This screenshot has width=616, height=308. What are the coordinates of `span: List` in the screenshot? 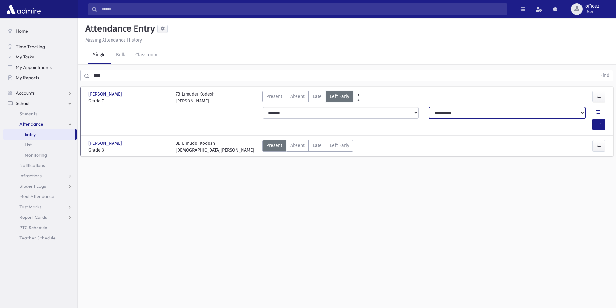 It's located at (28, 145).